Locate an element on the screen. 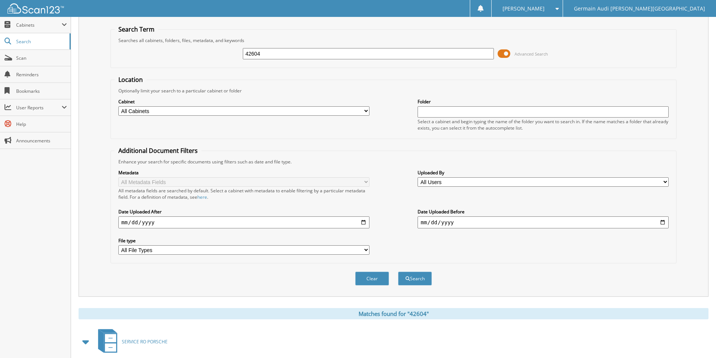  label: Uploaded By is located at coordinates (543, 172).